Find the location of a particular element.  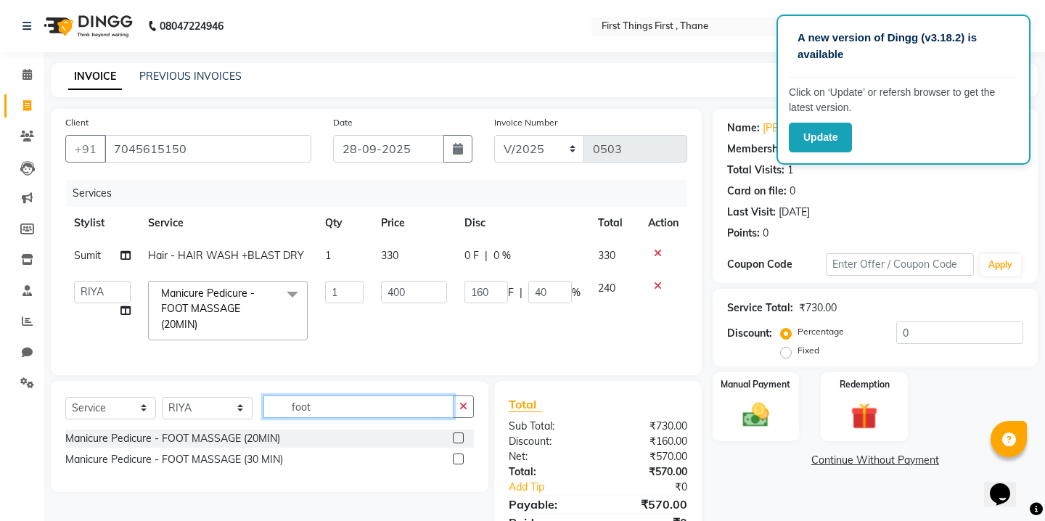

span: F is located at coordinates (511, 292).